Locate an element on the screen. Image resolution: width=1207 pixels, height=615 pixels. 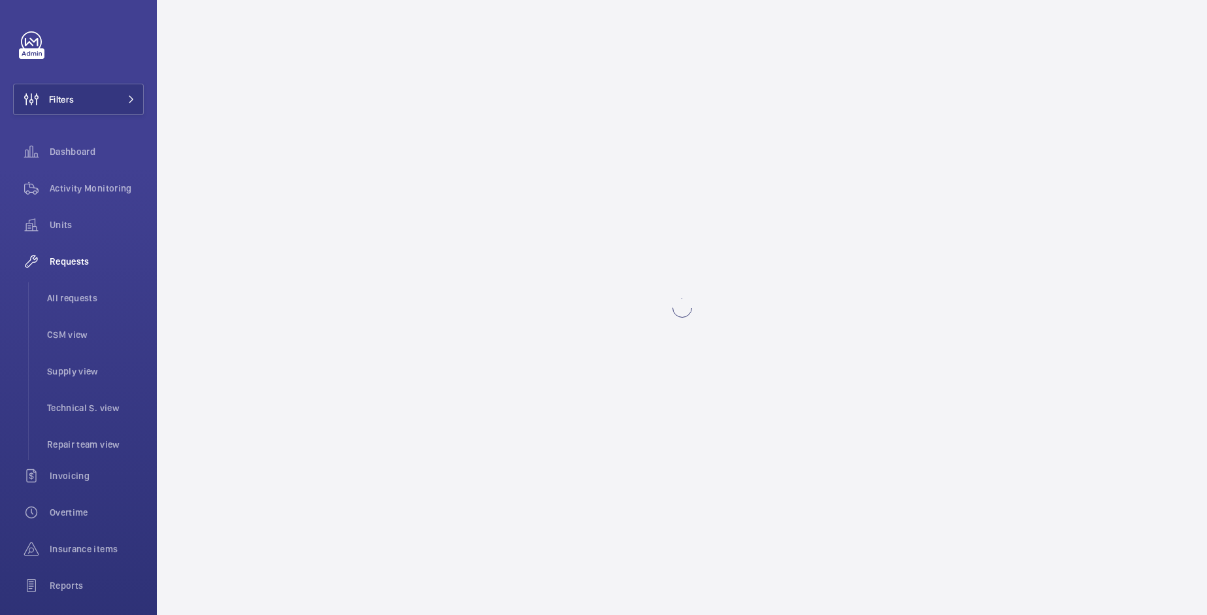
span: CSM view is located at coordinates (95, 335).